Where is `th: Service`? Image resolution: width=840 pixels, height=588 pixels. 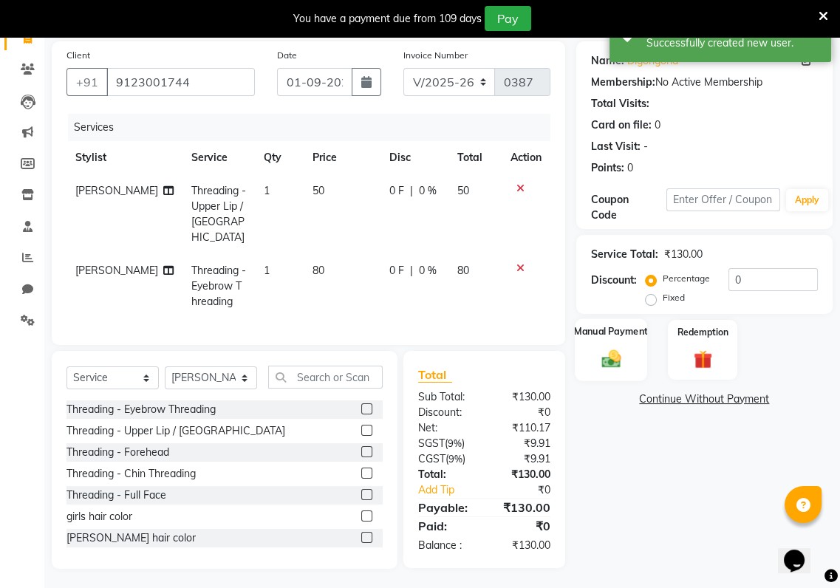 th: Service is located at coordinates (219, 157).